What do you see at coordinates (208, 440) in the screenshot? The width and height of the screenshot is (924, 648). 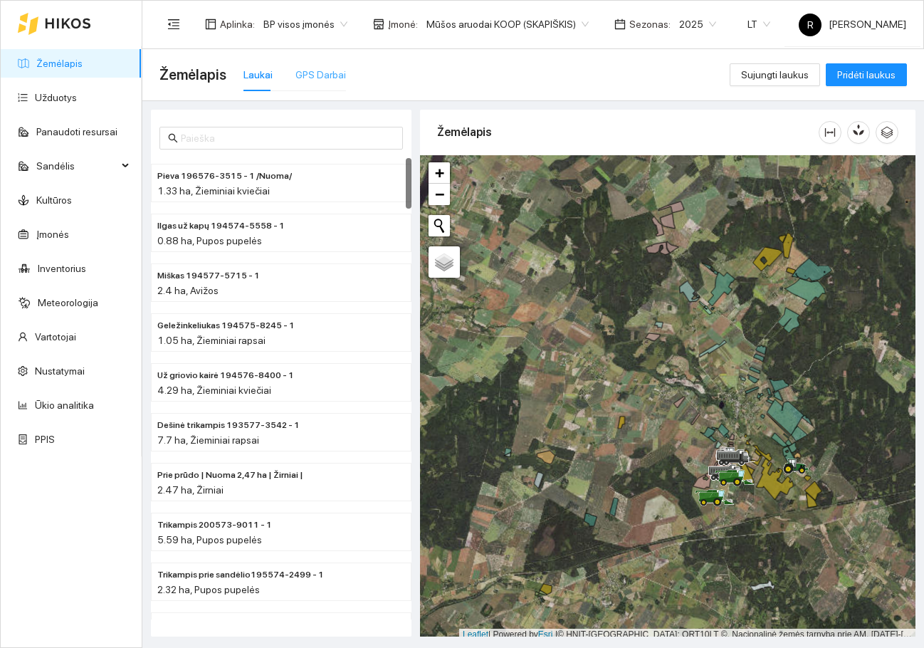 I see `span: 7.7 ha, Žieminiai rapsai` at bounding box center [208, 440].